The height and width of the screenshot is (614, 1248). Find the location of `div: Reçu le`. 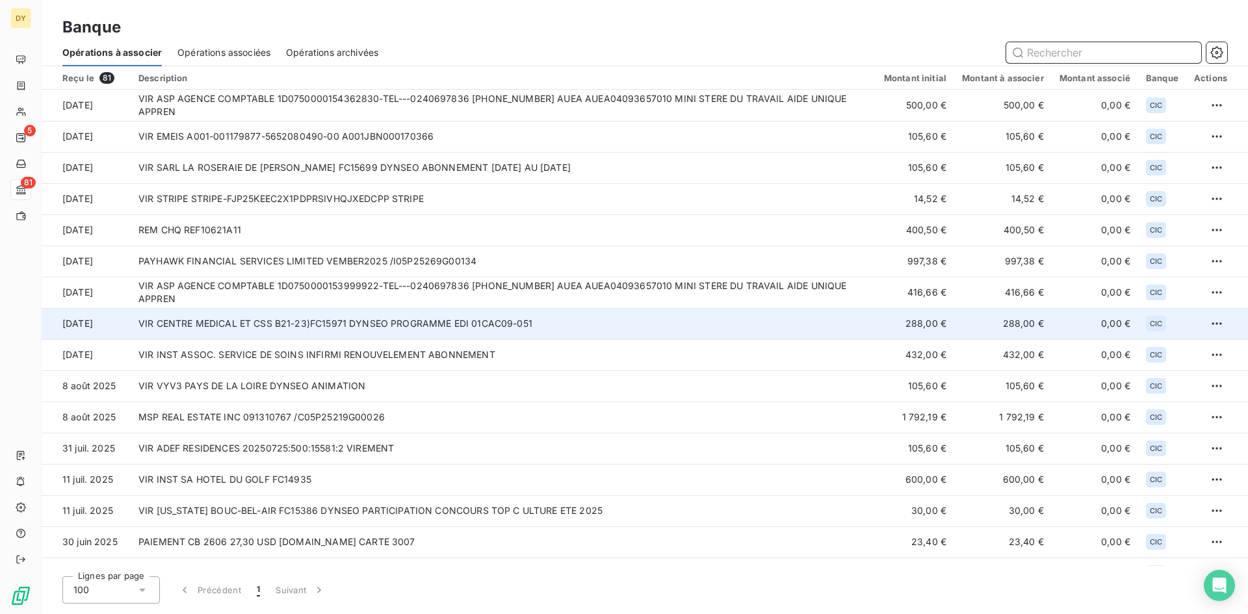

div: Reçu le is located at coordinates (92, 78).